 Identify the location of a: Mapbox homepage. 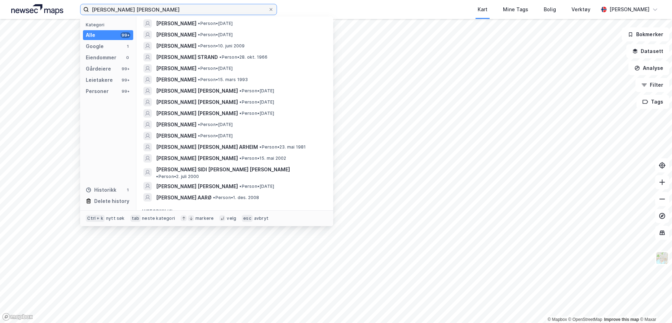
(18, 317).